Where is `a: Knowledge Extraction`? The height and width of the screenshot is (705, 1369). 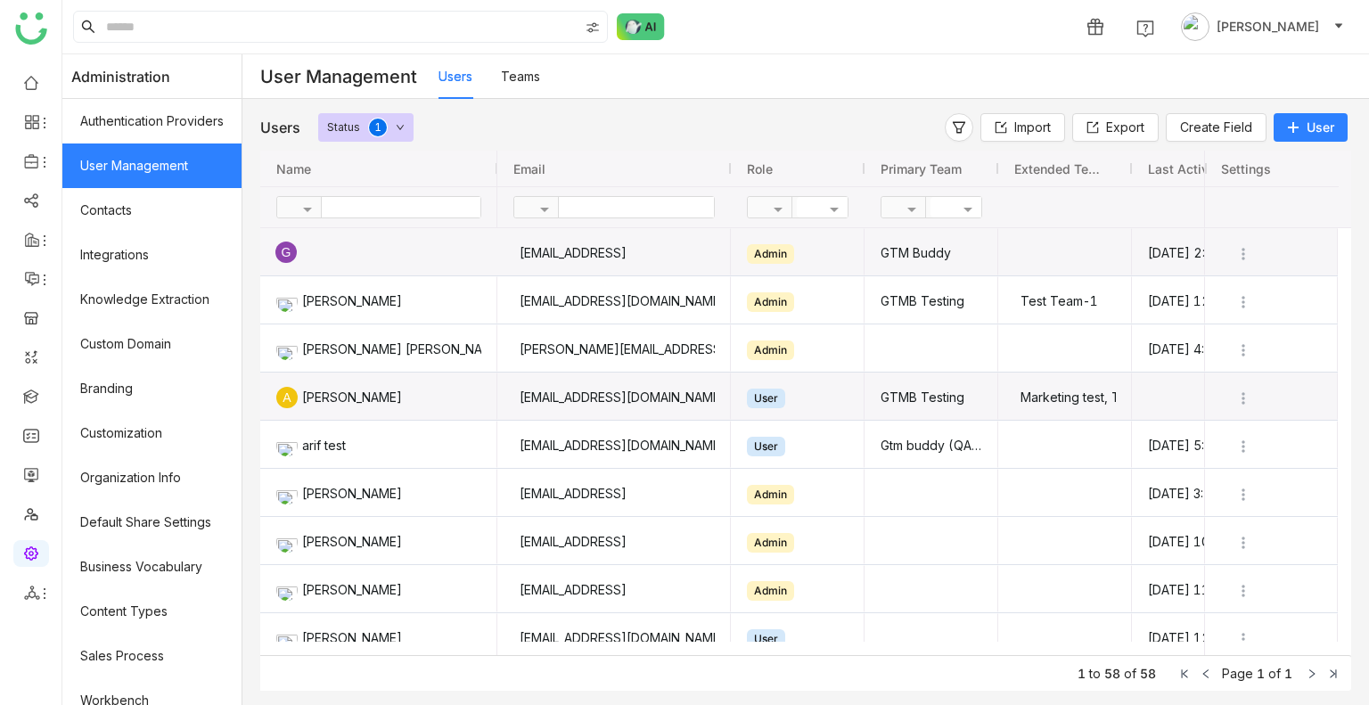 a: Knowledge Extraction is located at coordinates (152, 300).